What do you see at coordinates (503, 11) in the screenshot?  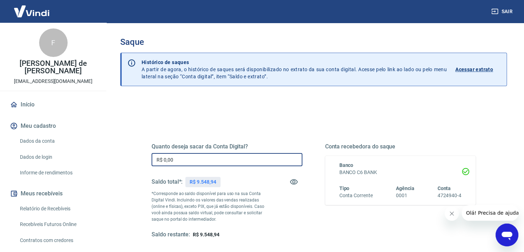 I see `button: Sair` at bounding box center [503, 11].